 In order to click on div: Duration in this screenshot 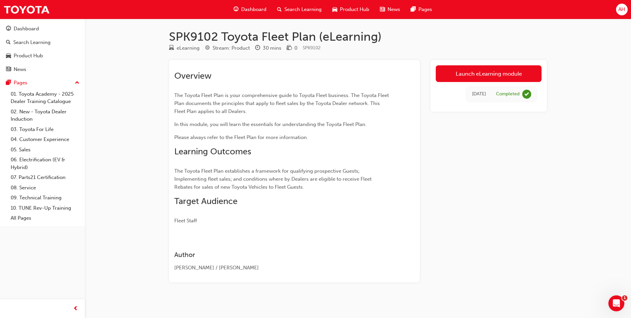, I will do `click(268, 48)`.